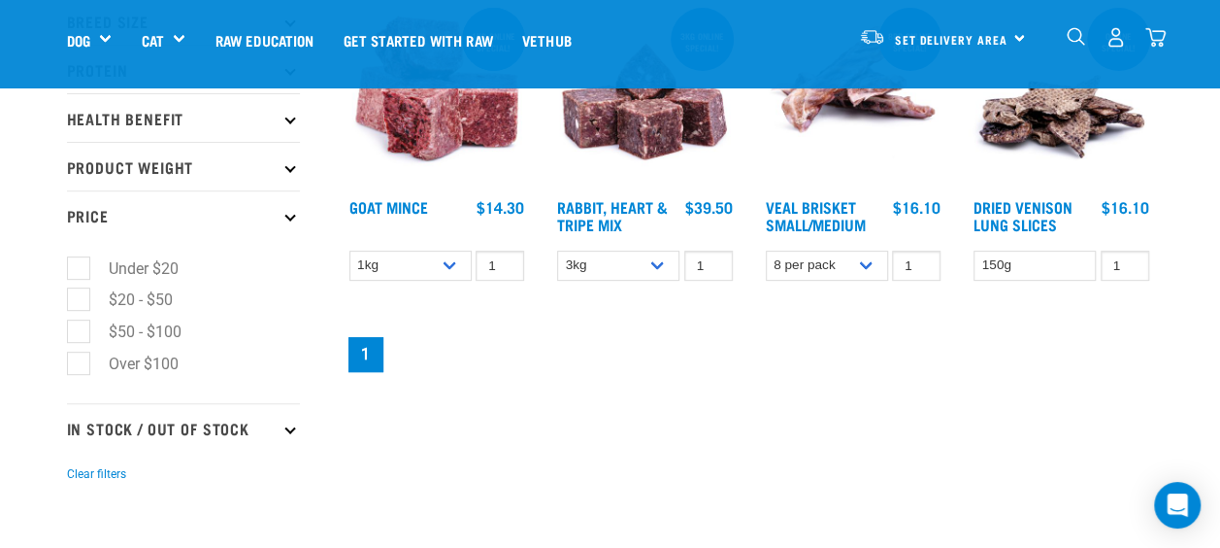  I want to click on a: Rabbit, Heart & Tripe Mix, so click(613, 215).